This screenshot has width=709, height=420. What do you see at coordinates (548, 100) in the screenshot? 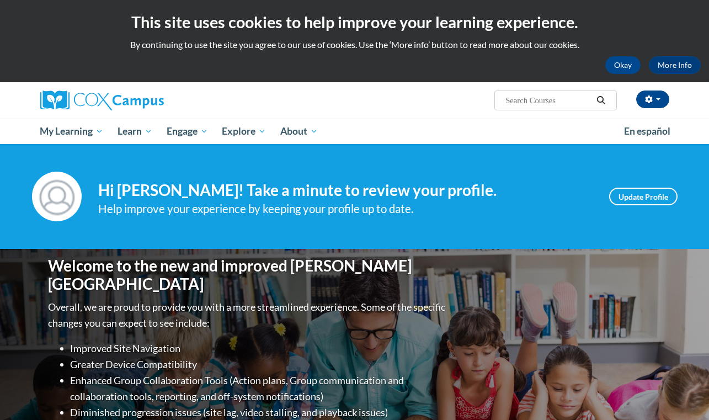
I see `input: Search Courses` at bounding box center [548, 100].